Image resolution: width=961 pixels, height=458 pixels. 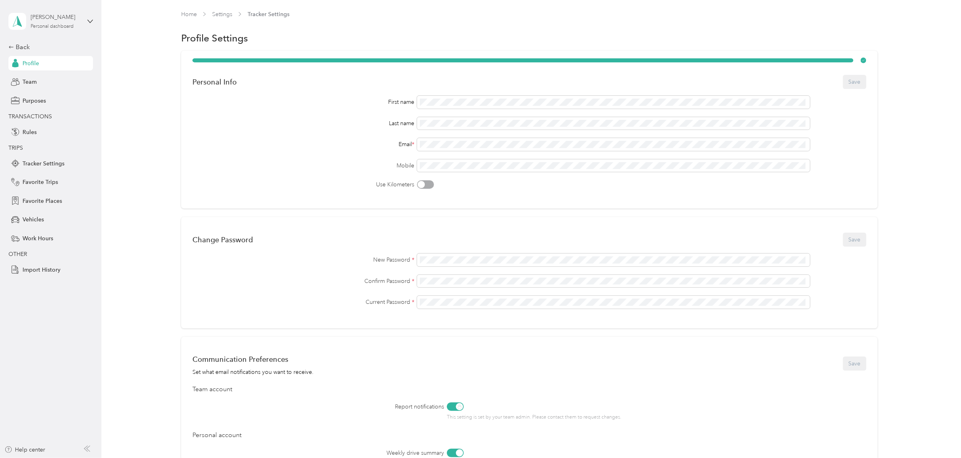 I want to click on p: This setting is set by your team admin. Please contact them to request changes., so click(x=578, y=417).